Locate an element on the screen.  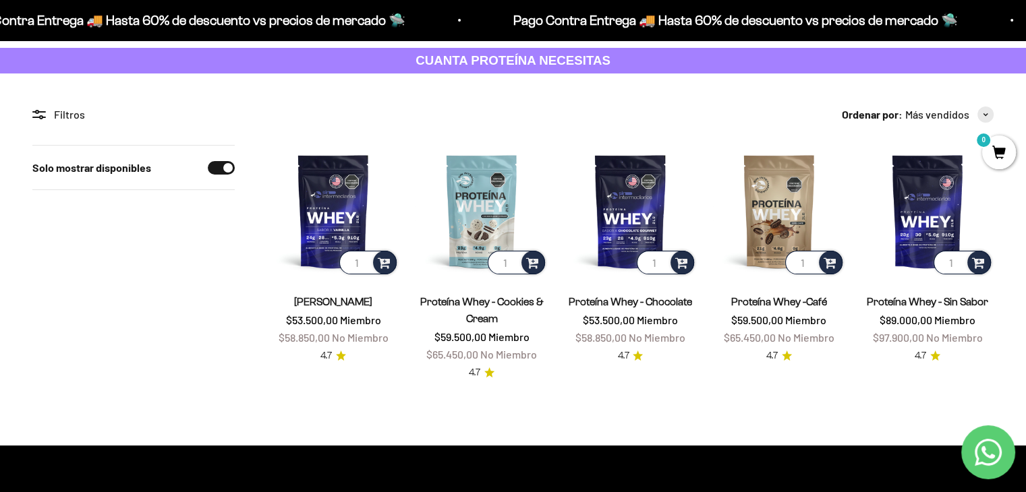
span: Ordenar por: is located at coordinates (872, 115).